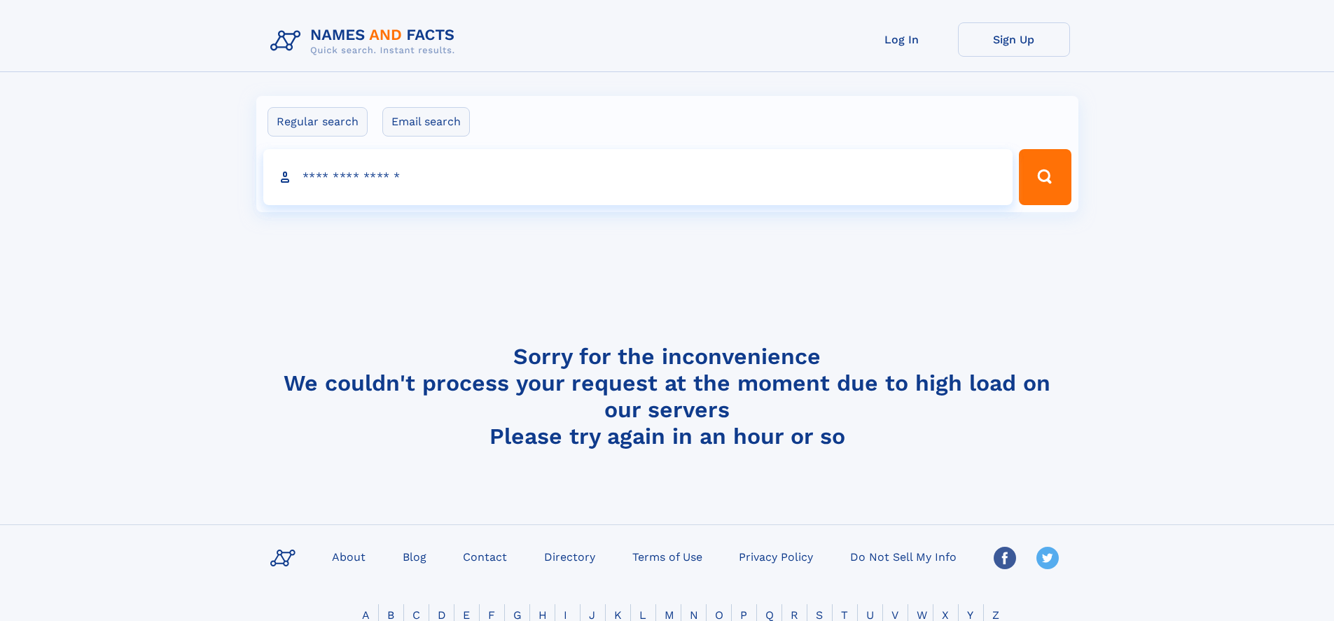 The width and height of the screenshot is (1334, 621). I want to click on img: Facebook, so click(1005, 558).